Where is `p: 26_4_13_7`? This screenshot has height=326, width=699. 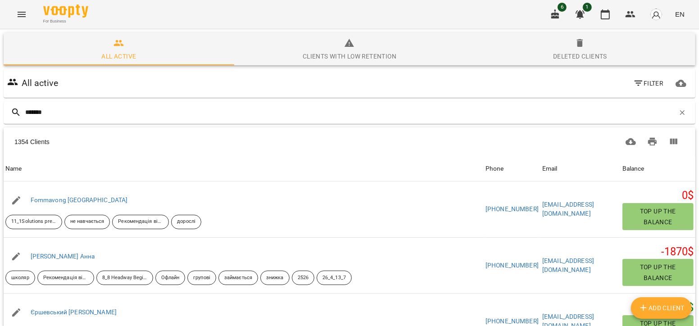
p: 26_4_13_7 is located at coordinates (334, 278).